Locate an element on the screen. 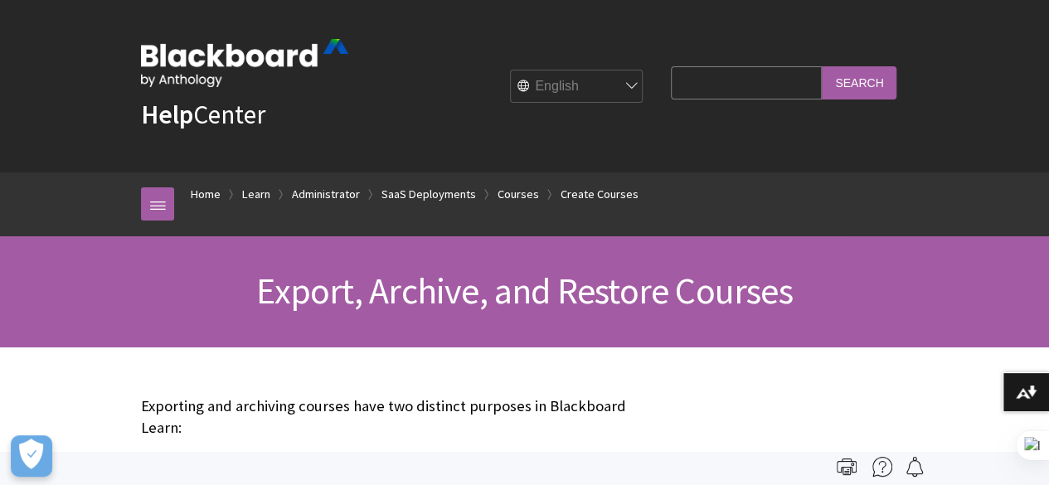 This screenshot has width=1049, height=485. a: SaaS Deployments is located at coordinates (429, 194).